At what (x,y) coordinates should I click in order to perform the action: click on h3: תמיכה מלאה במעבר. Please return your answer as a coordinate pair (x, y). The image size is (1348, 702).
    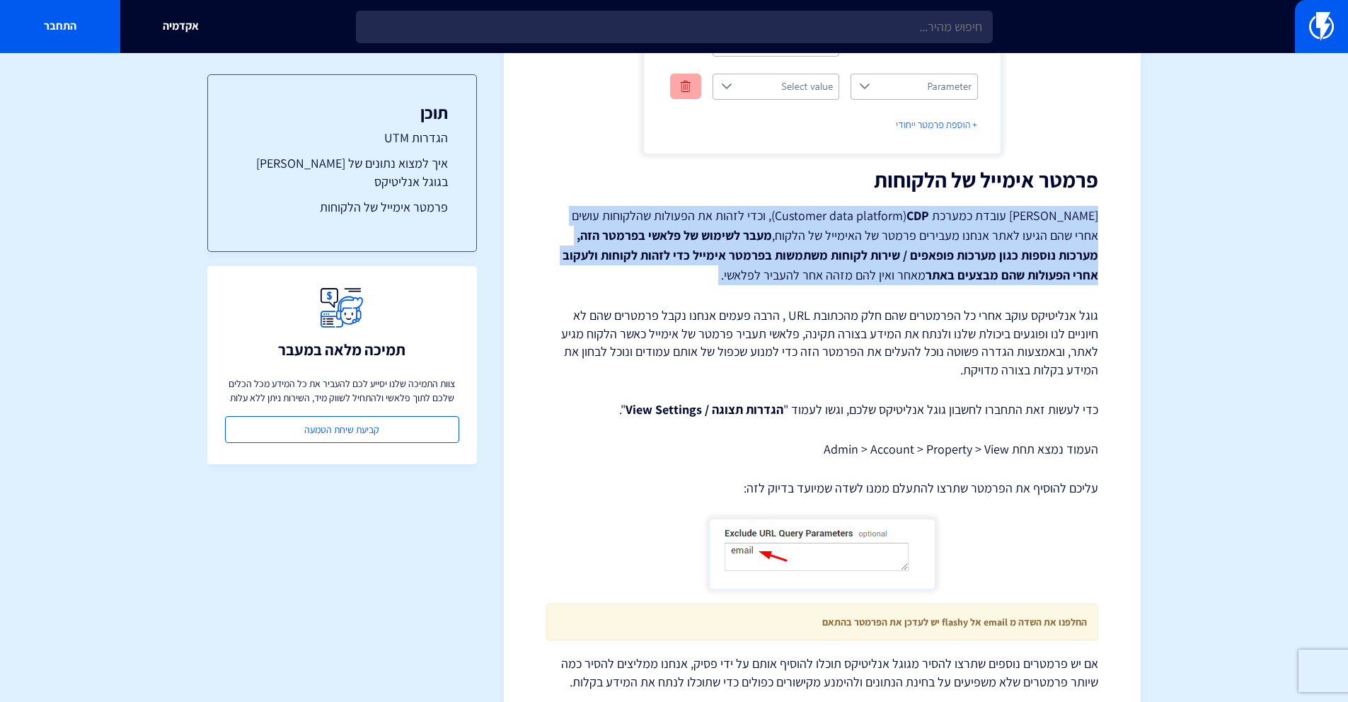
    Looking at the image, I should click on (342, 350).